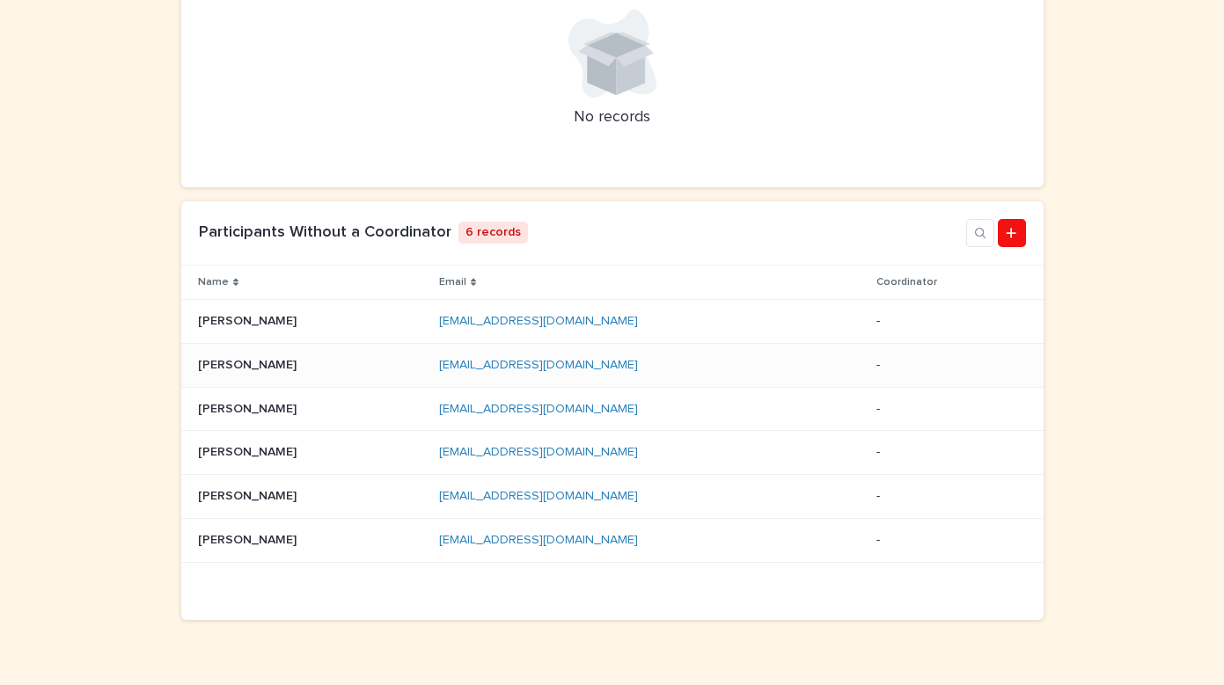  What do you see at coordinates (612, 118) in the screenshot?
I see `p: No records` at bounding box center [612, 118].